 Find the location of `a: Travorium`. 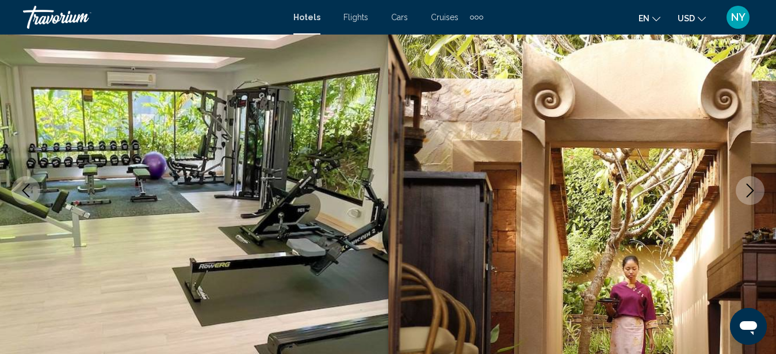

a: Travorium is located at coordinates (152, 17).